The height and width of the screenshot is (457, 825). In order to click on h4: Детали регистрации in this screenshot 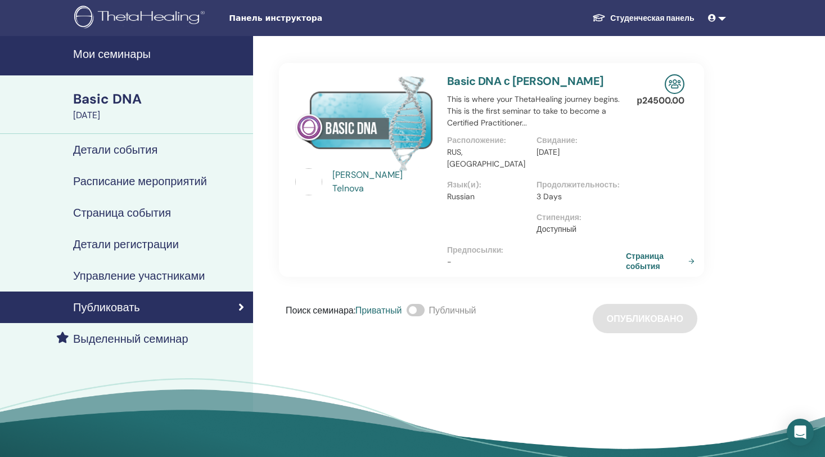, I will do `click(126, 244)`.